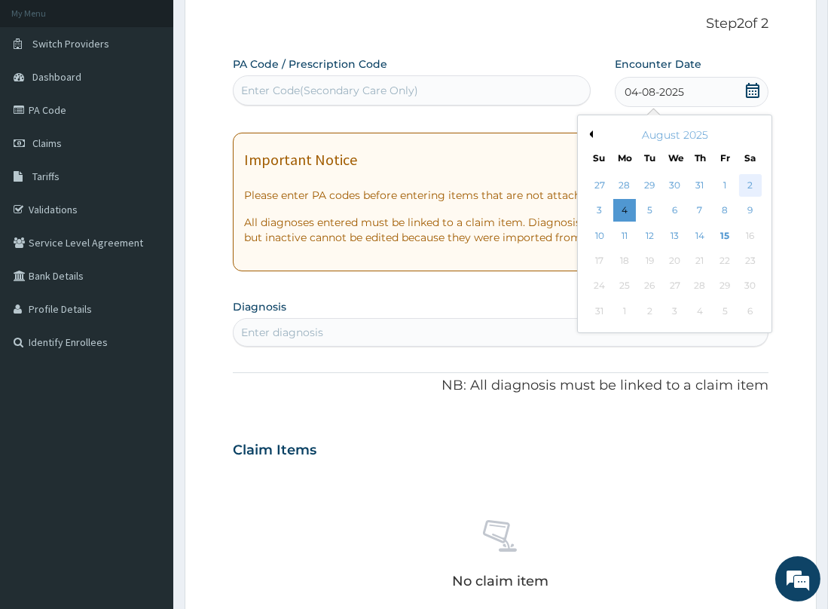  I want to click on div: Choose Tuesday, August 5th, 2025, so click(650, 211).